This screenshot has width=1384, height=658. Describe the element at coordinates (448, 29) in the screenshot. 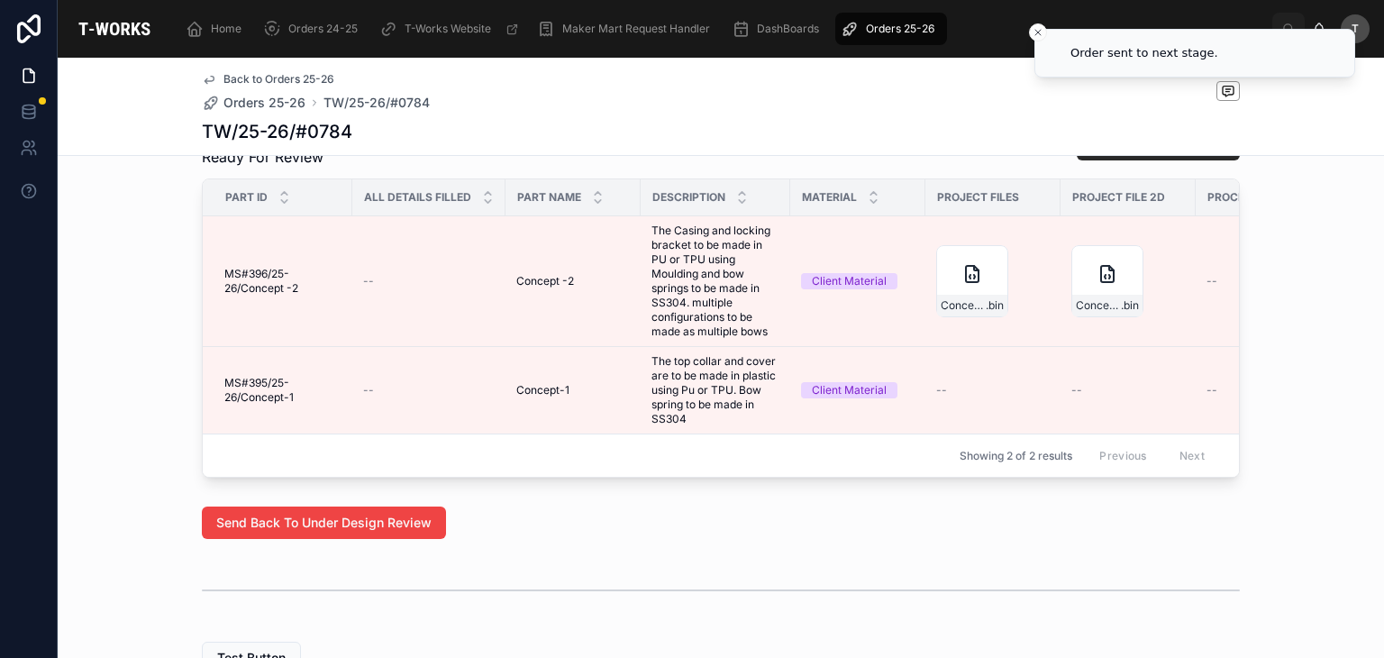

I see `span: T-Works Website` at that location.